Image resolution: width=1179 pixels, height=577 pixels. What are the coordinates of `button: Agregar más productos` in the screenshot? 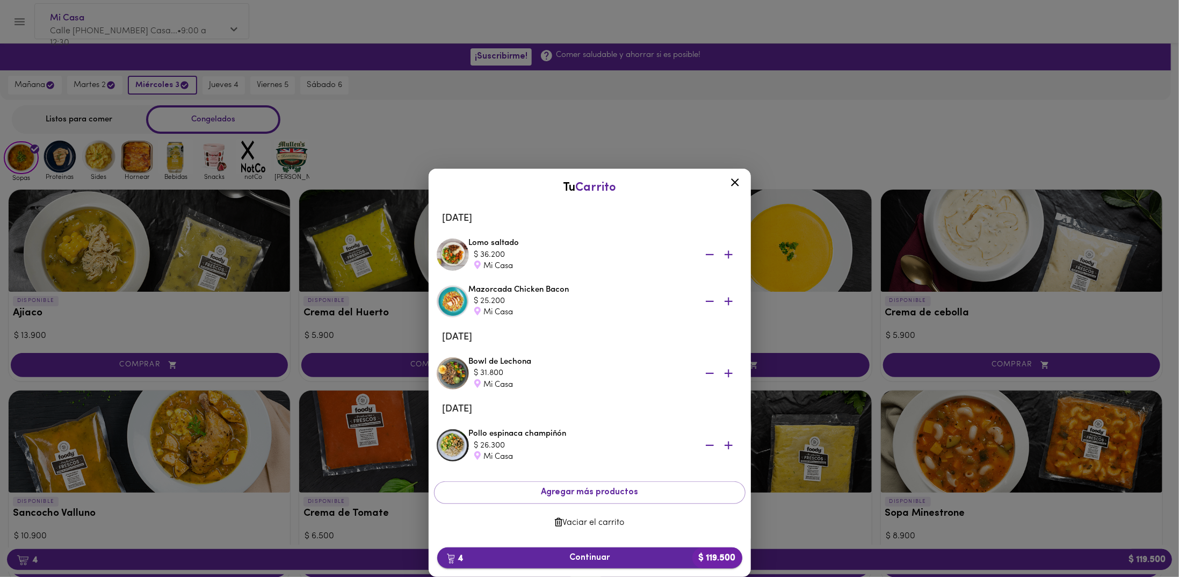 It's located at (590, 492).